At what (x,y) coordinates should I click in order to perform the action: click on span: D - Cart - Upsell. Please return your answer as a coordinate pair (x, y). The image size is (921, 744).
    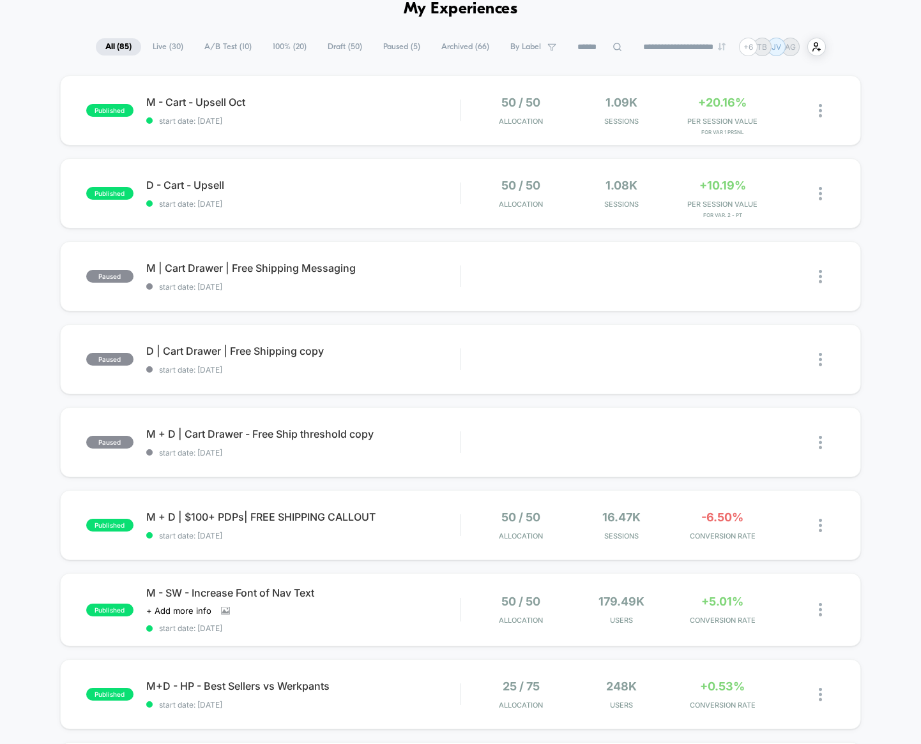
    Looking at the image, I should click on (303, 185).